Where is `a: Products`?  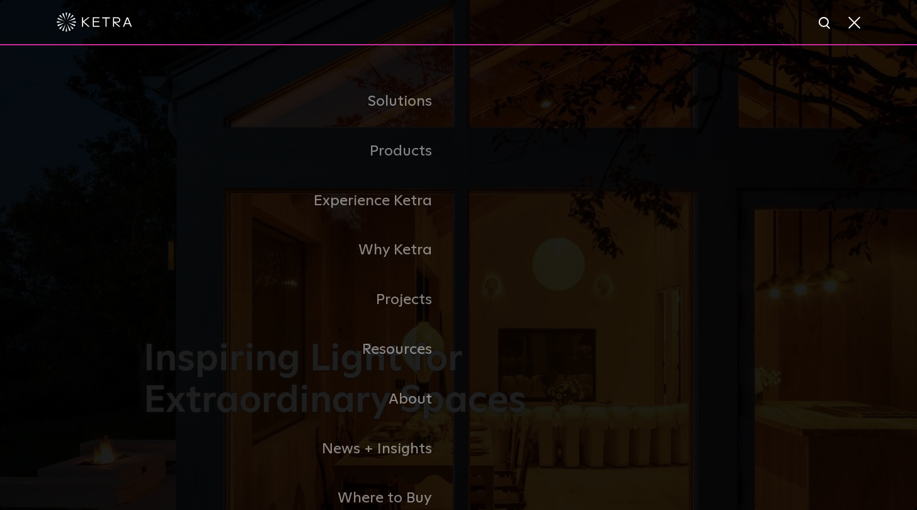
a: Products is located at coordinates (301, 151).